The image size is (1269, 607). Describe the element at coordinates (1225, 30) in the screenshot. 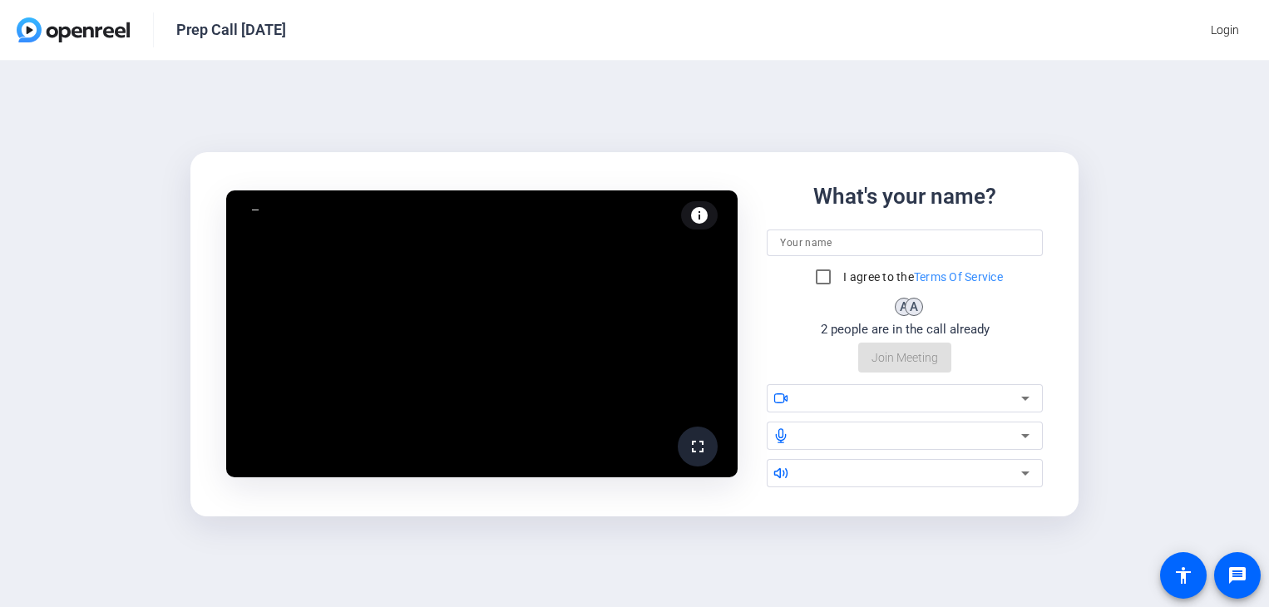

I see `button: Login` at that location.